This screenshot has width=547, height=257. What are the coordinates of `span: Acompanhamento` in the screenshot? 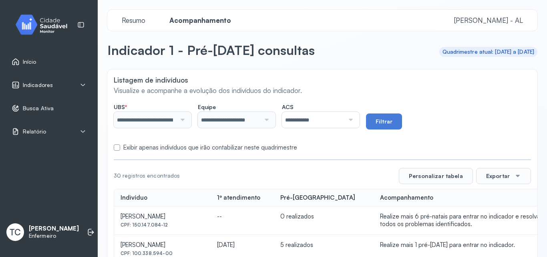 It's located at (200, 20).